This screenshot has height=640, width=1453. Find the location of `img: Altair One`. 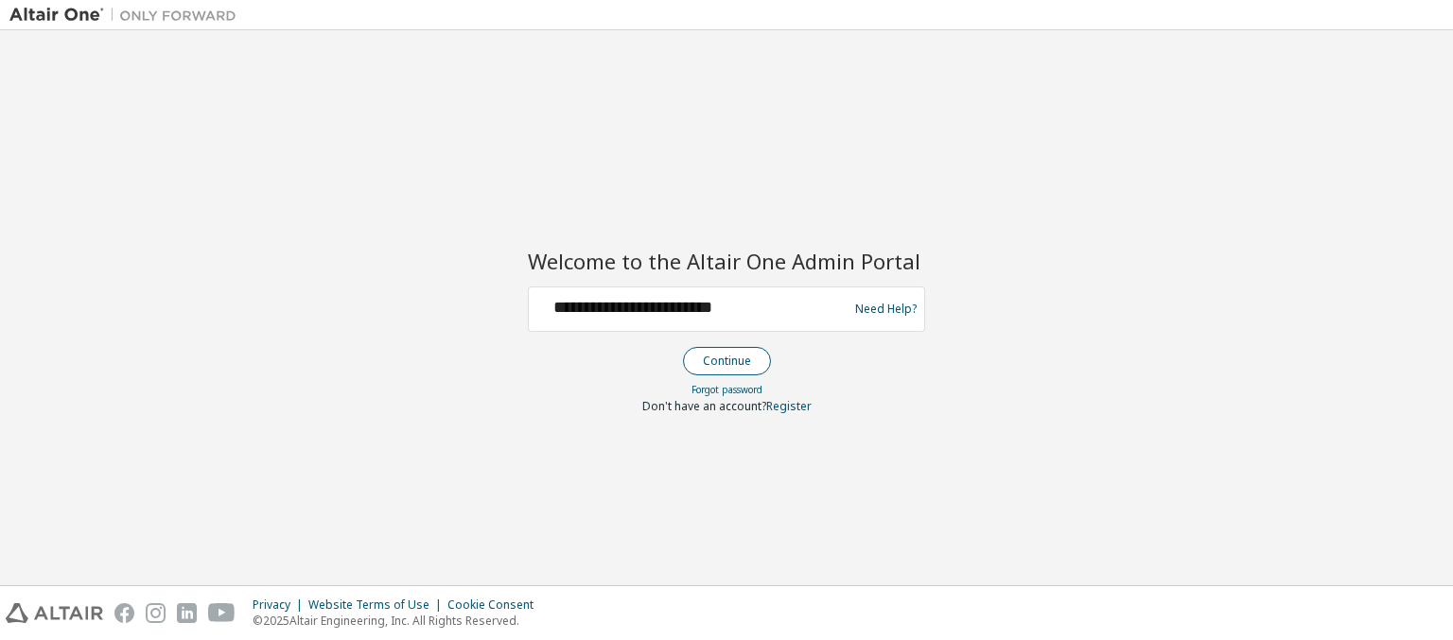

img: Altair One is located at coordinates (128, 15).